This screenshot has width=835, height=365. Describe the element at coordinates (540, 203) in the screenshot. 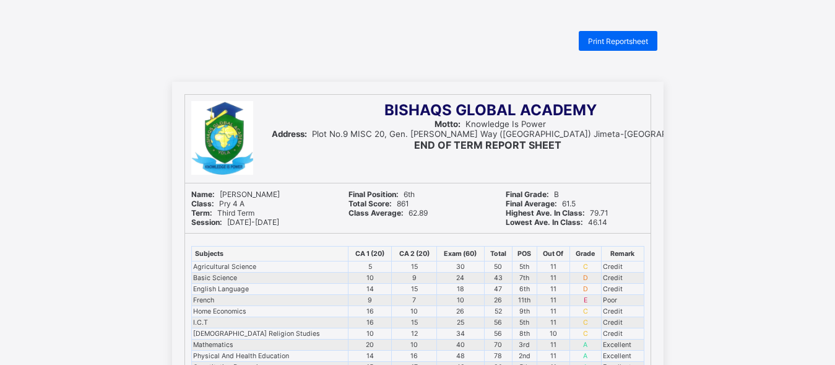

I see `span: 61.5` at that location.